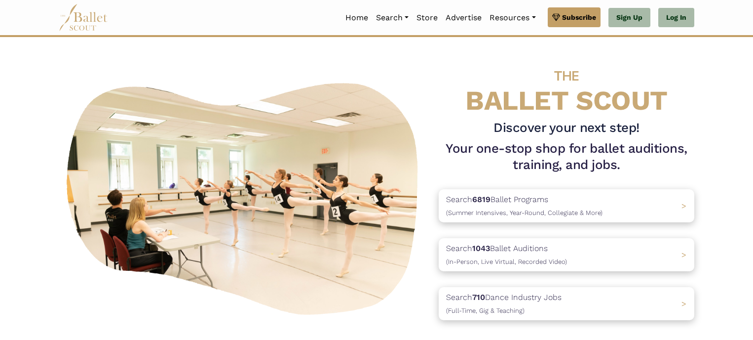 This screenshot has height=340, width=753. I want to click on p: Search Ballet Auditions, so click(507, 254).